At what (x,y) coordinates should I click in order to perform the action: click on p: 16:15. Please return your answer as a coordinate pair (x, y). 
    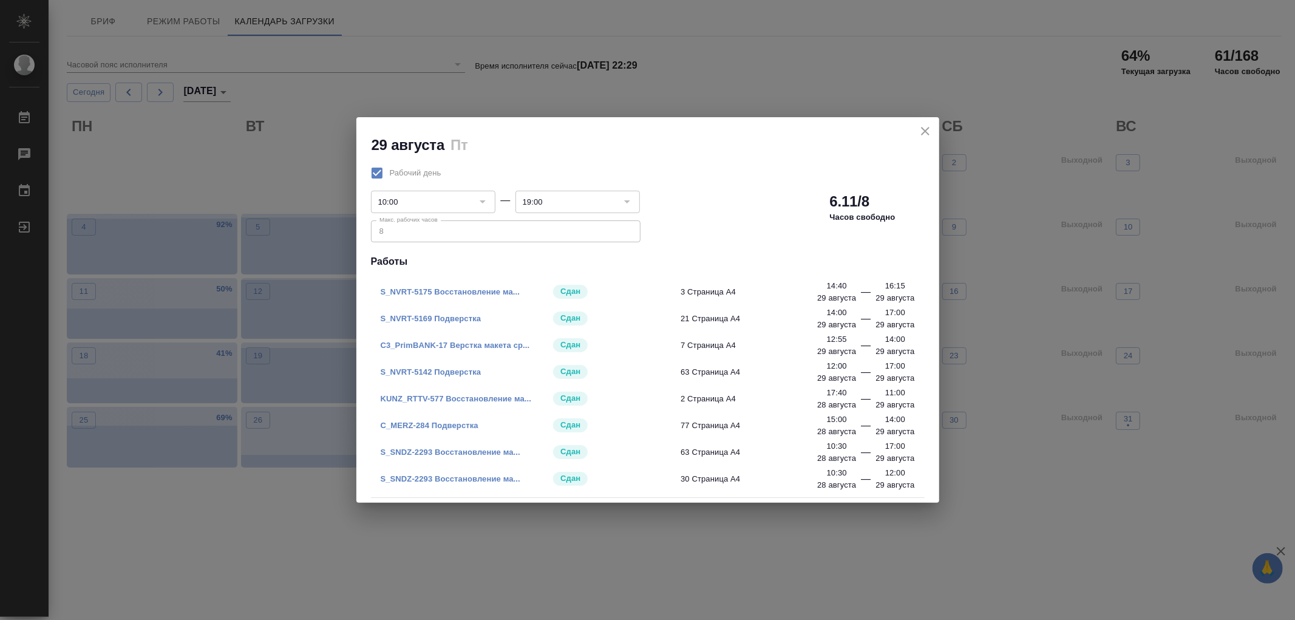
    Looking at the image, I should click on (895, 286).